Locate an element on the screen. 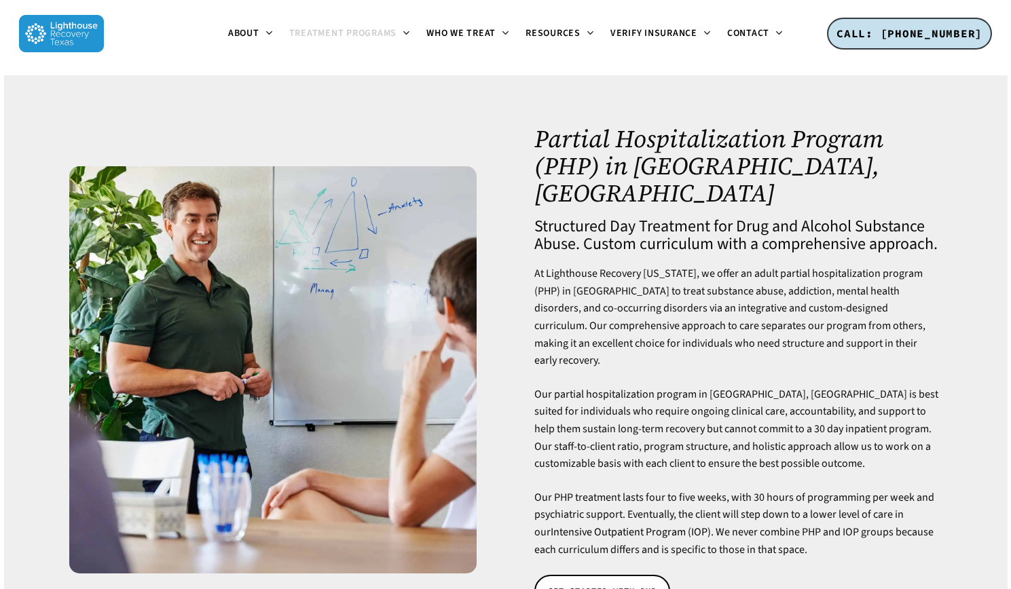 This screenshot has height=589, width=1011. h4: Structured Day Treatment for Drug and Alcohol Substance Abuse. Custom curriculum with a comprehen... is located at coordinates (738, 236).